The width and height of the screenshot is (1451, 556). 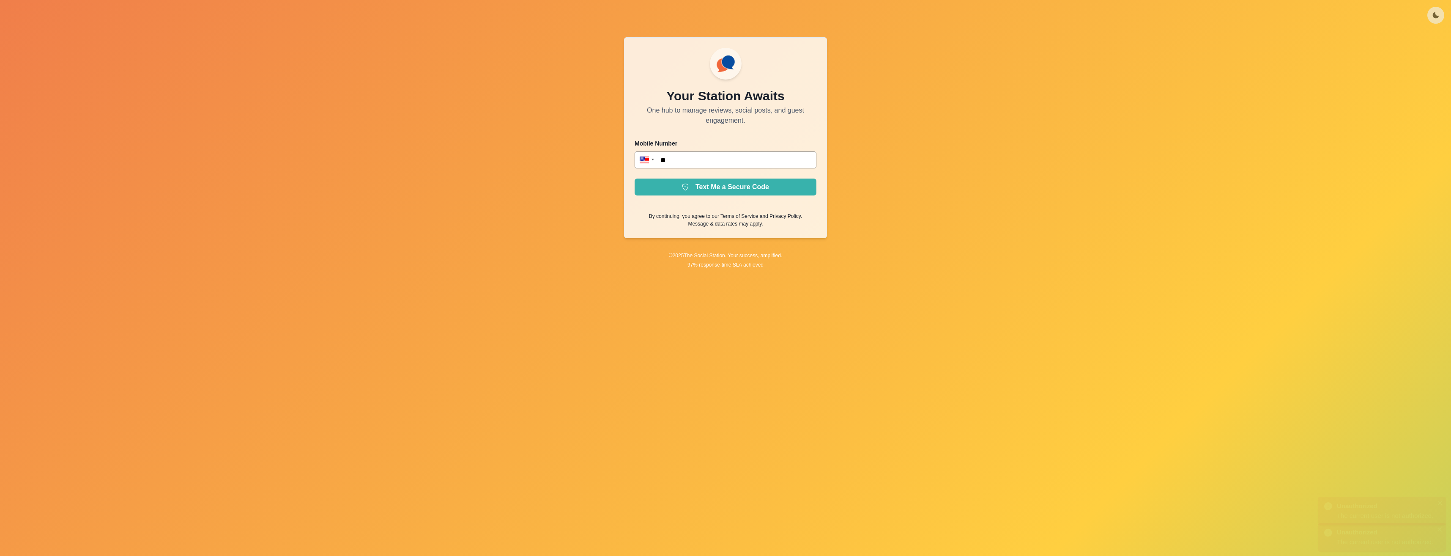 What do you see at coordinates (726, 143) in the screenshot?
I see `p: Mobile Number` at bounding box center [726, 143].